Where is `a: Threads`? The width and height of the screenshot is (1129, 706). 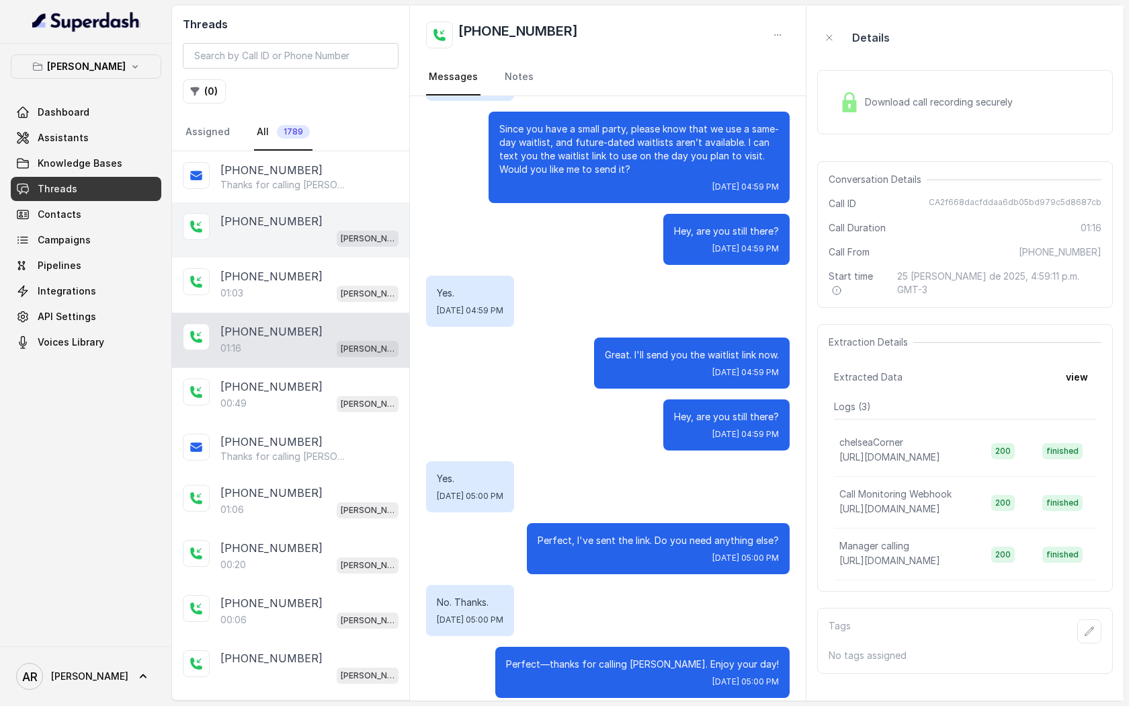 a: Threads is located at coordinates (86, 189).